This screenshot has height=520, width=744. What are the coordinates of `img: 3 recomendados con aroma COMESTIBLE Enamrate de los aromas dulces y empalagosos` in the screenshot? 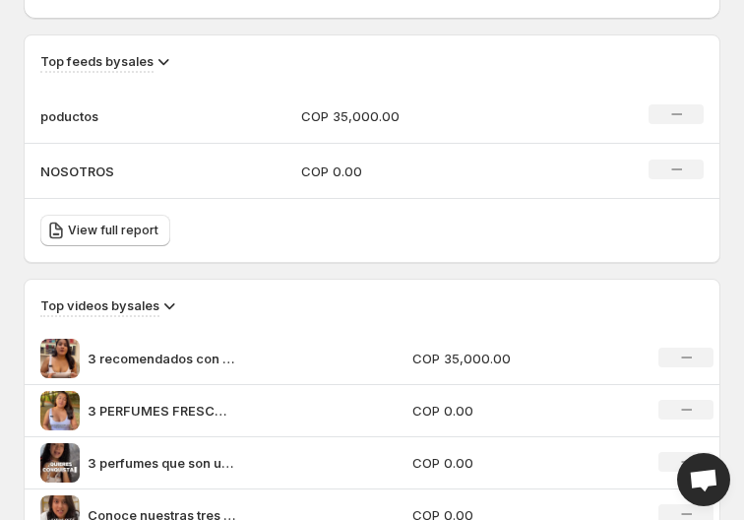 It's located at (60, 358).